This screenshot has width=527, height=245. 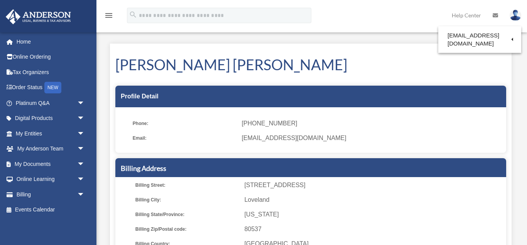 What do you see at coordinates (51, 103) in the screenshot?
I see `a: Platinum Q&Aarrow_drop_down` at bounding box center [51, 103].